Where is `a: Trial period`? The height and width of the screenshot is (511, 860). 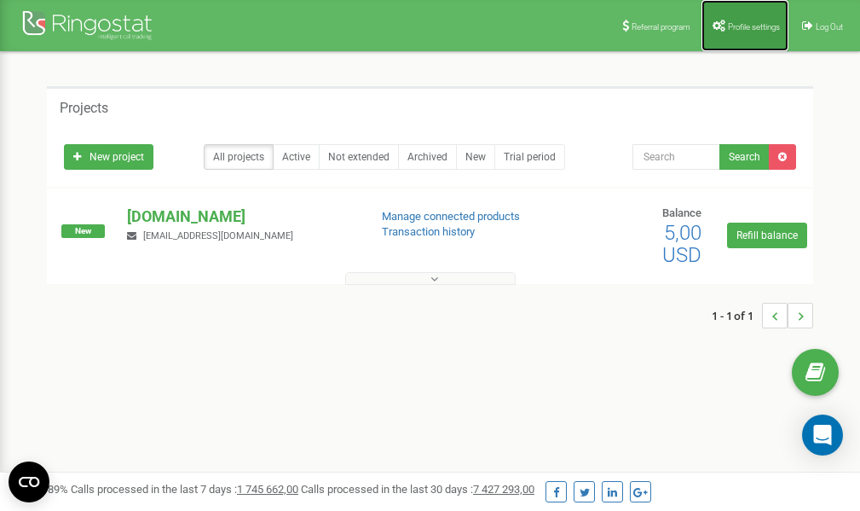 a: Trial period is located at coordinates (529, 157).